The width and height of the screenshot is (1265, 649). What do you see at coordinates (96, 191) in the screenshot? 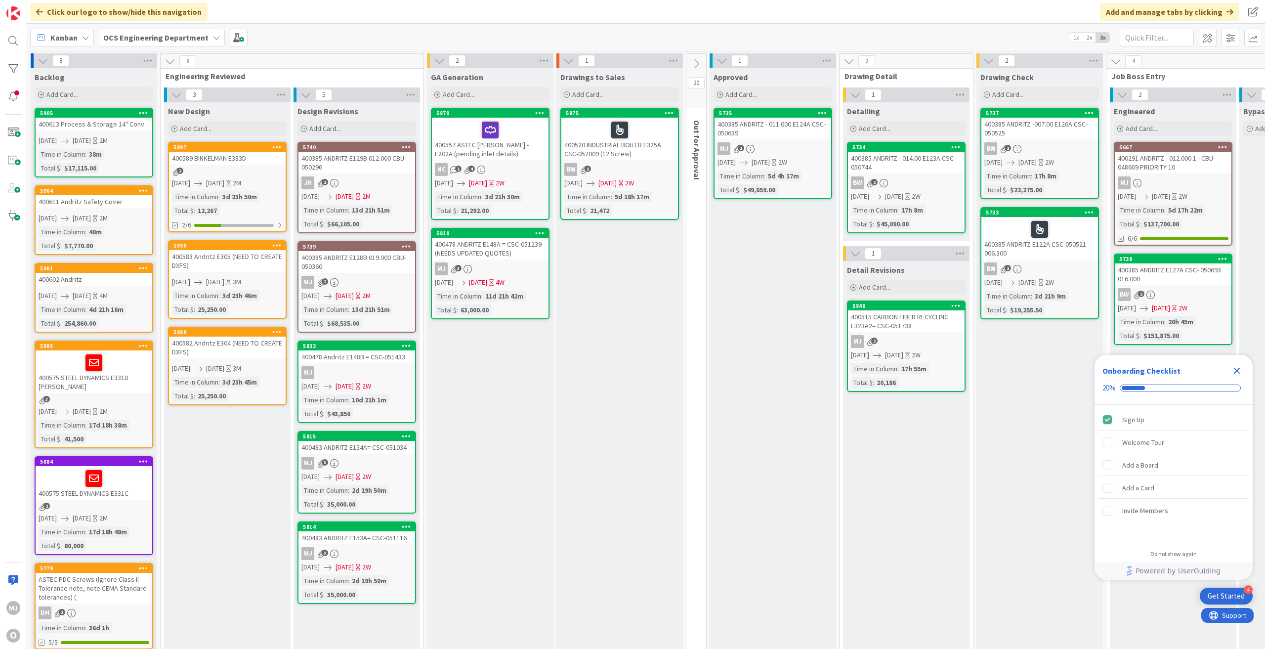
I see `div: 5904` at bounding box center [96, 191].